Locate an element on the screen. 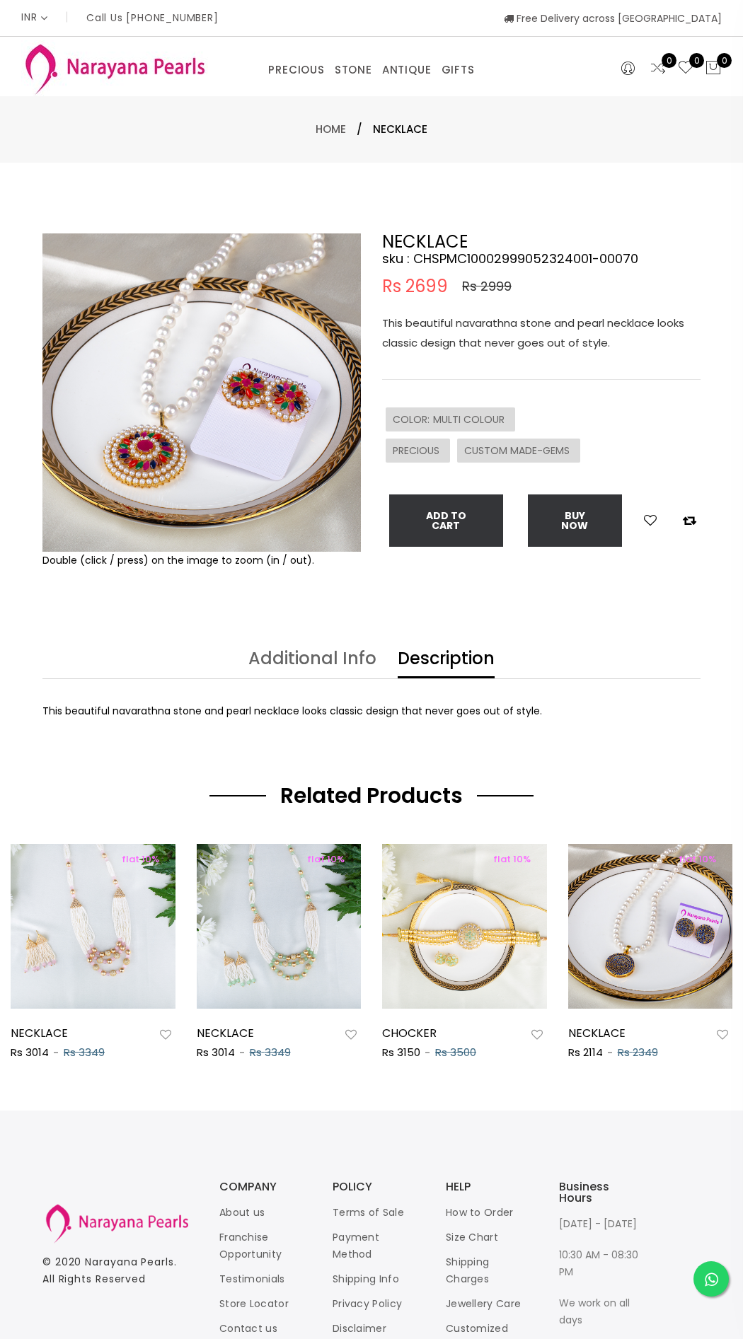 The height and width of the screenshot is (1339, 743). a: STONE is located at coordinates (353, 70).